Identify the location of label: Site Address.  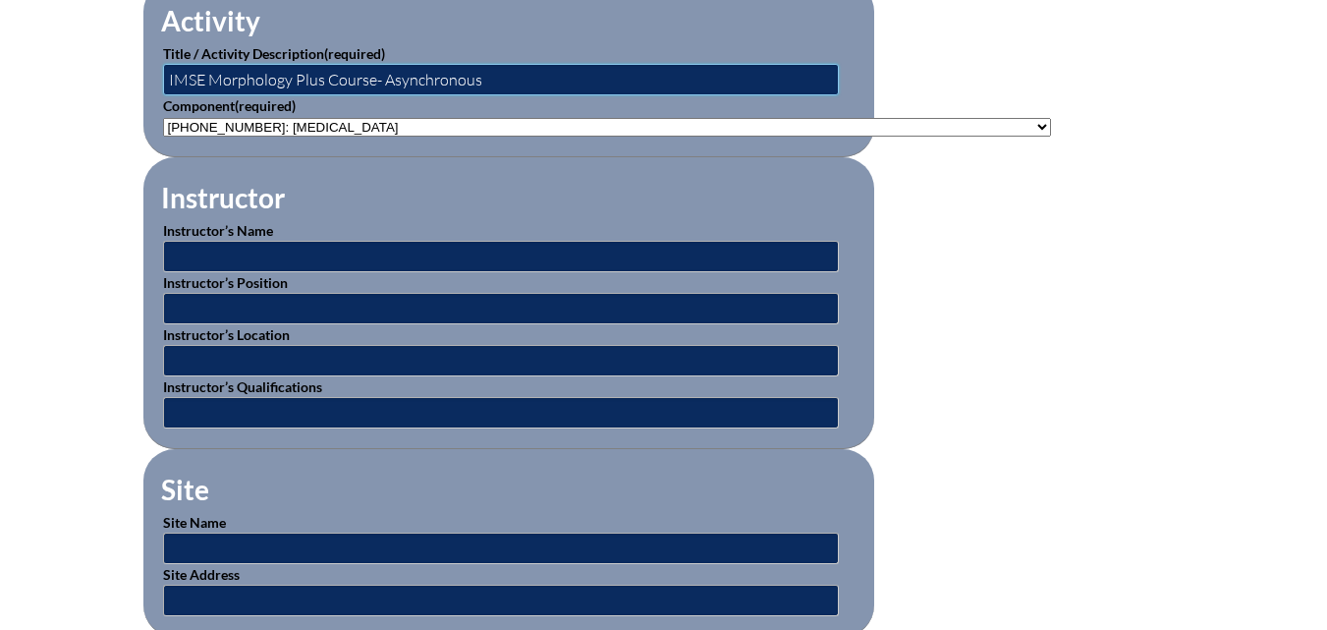
(201, 574).